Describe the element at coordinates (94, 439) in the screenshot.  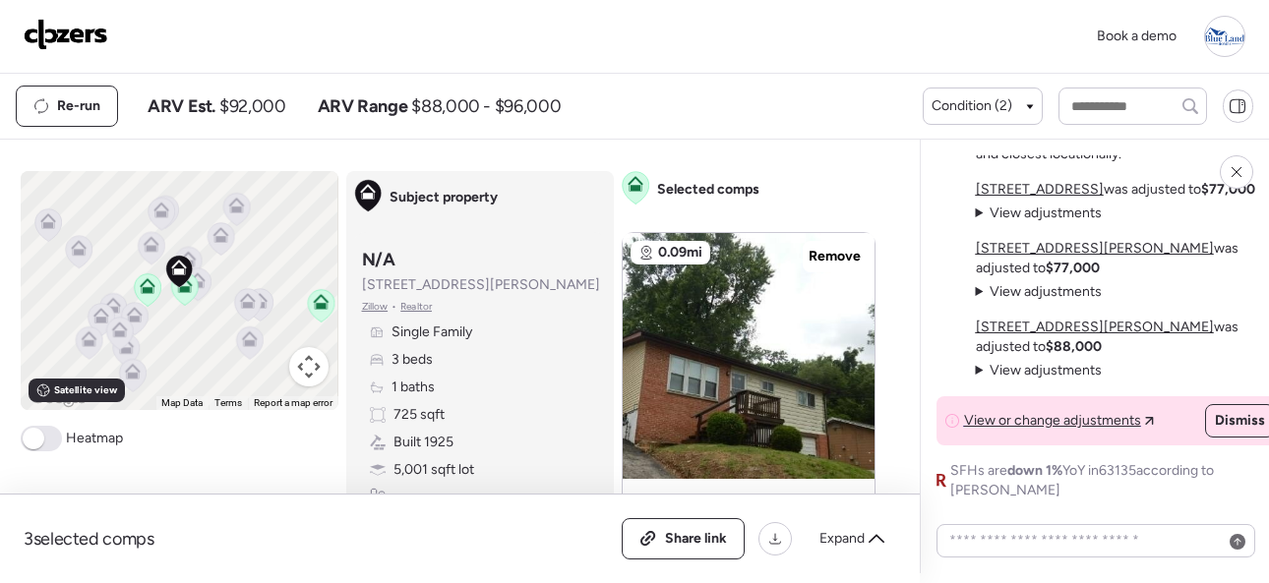
I see `span: Heatmap` at that location.